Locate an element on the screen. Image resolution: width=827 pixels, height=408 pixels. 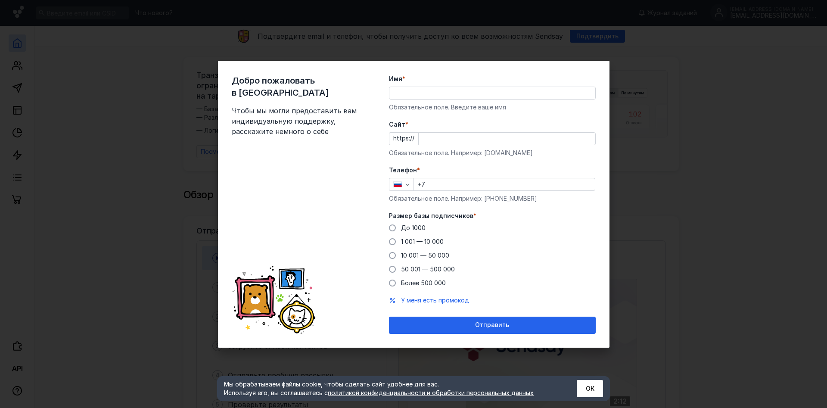
button: У меня есть промокод is located at coordinates (435, 300).